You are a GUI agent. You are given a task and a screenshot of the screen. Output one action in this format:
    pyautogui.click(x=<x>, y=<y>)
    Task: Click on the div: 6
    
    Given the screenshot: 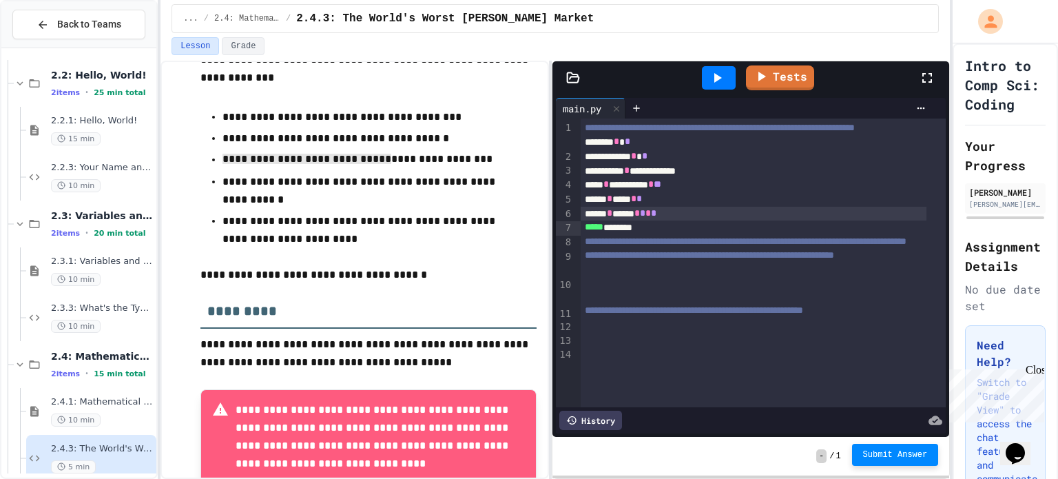 What is the action you would take?
    pyautogui.click(x=564, y=214)
    